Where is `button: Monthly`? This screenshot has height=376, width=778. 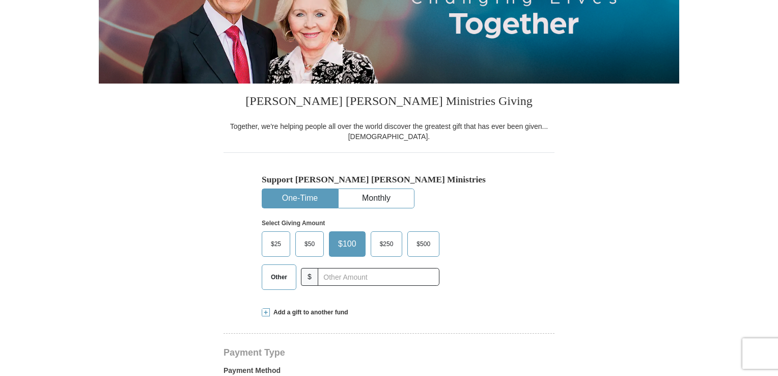 button: Monthly is located at coordinates (376, 198).